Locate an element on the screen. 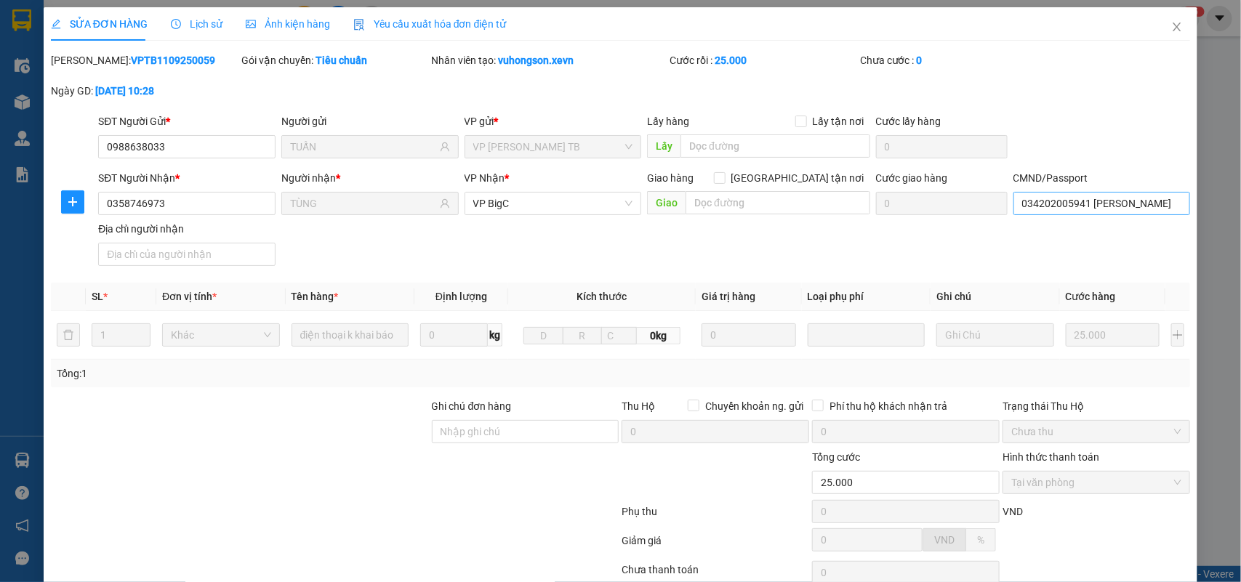 The height and width of the screenshot is (582, 1241). span: 0kg is located at coordinates (659, 336).